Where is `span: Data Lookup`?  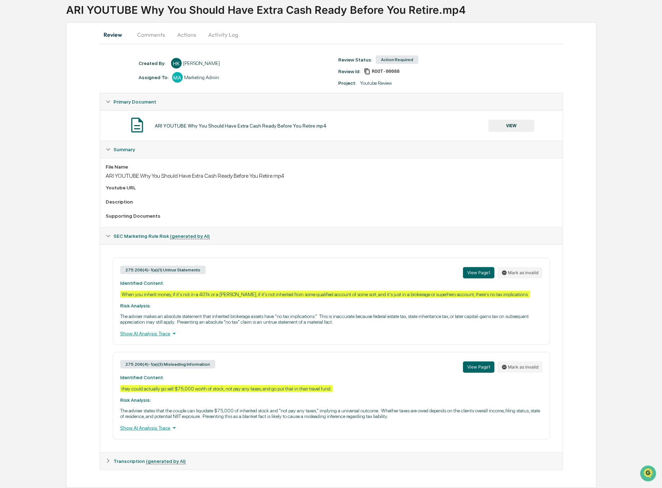 span: Data Lookup is located at coordinates (29, 106).